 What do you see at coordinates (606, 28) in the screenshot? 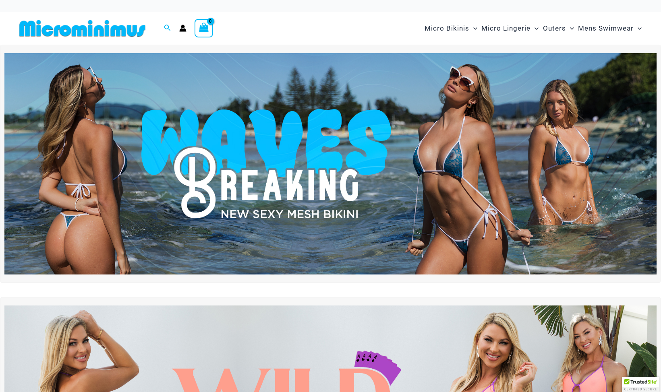
I see `span: Mens Swimwear` at bounding box center [606, 28].